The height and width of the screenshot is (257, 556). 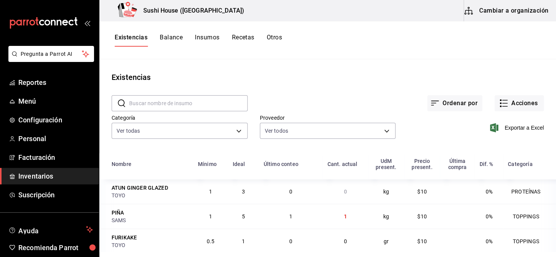 I want to click on span: Recomienda Parrot, so click(x=55, y=247).